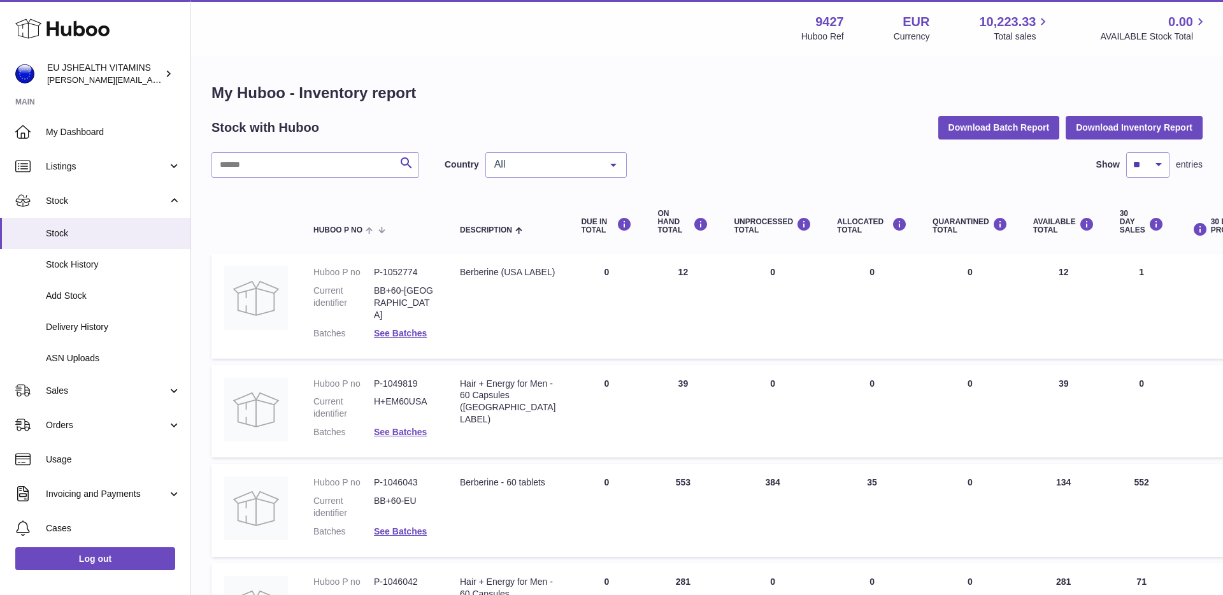 This screenshot has width=1223, height=595. Describe the element at coordinates (970, 225) in the screenshot. I see `div: QUARANTINED Total` at that location.